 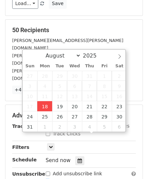 I want to click on span: August 1, 2025, so click(x=104, y=76).